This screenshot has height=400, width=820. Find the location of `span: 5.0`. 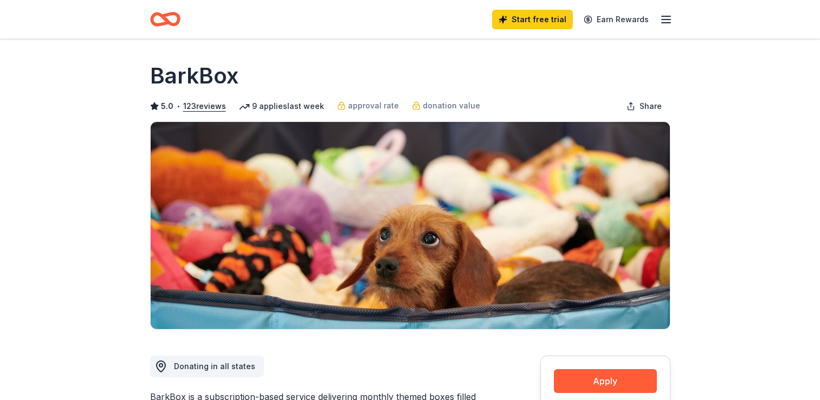

span: 5.0 is located at coordinates (167, 106).